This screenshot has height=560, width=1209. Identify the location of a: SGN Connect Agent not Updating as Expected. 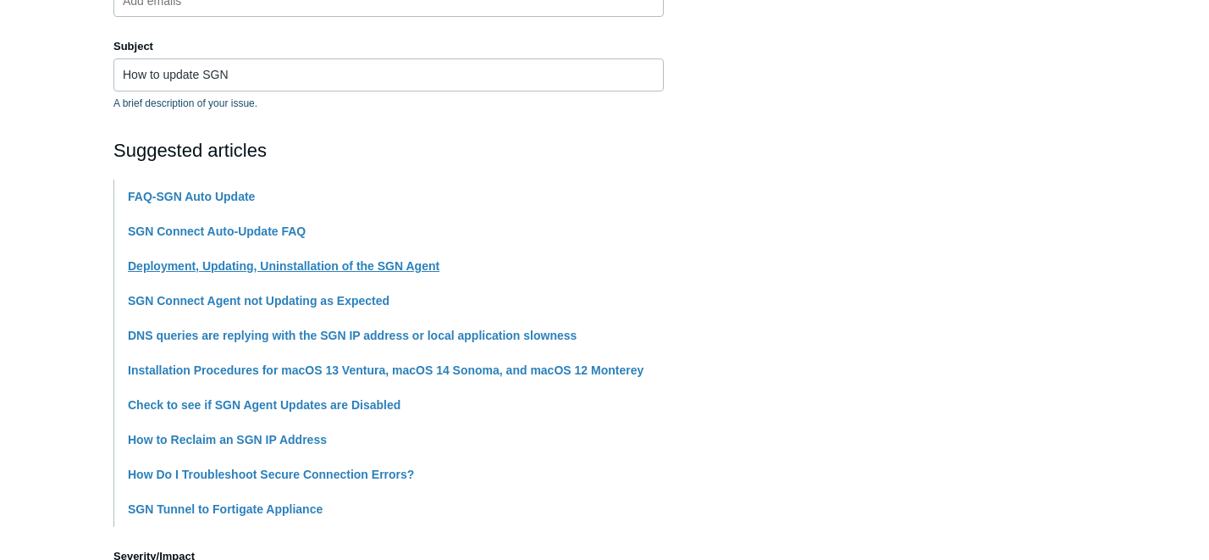
(258, 301).